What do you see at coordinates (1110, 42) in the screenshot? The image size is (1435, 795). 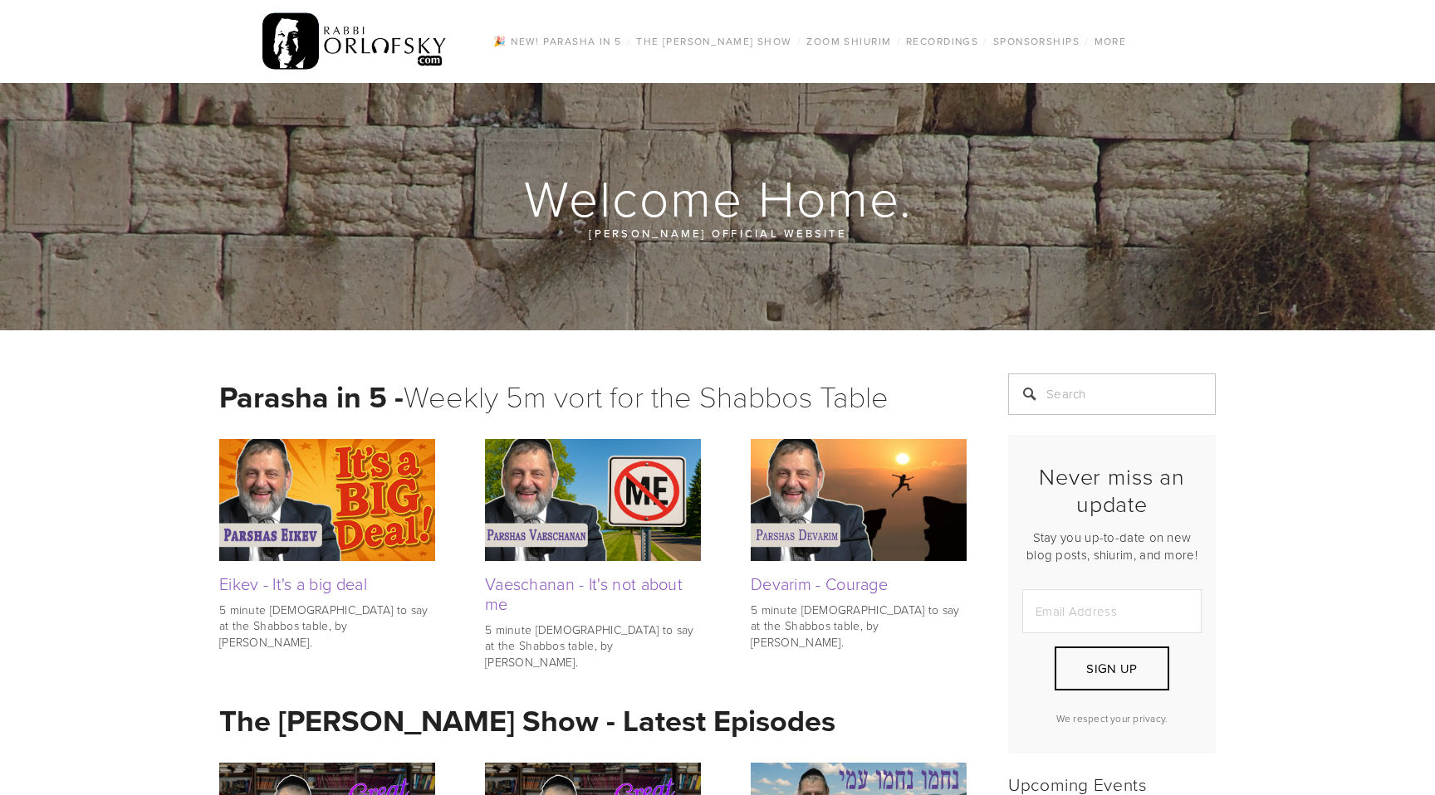 I see `a: More` at bounding box center [1110, 42].